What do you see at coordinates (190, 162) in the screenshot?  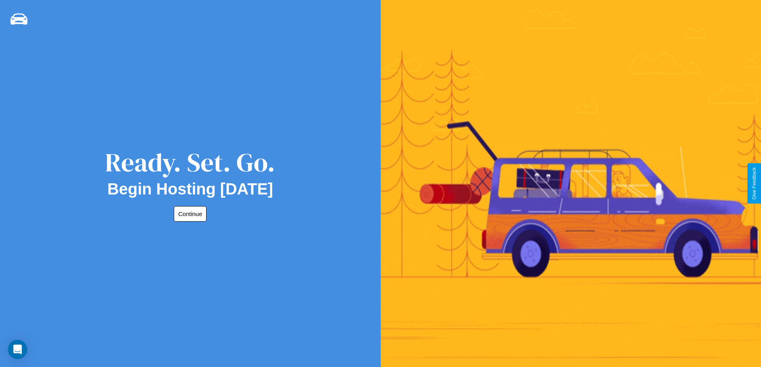 I see `div: Ready. Set. Go.` at bounding box center [190, 162].